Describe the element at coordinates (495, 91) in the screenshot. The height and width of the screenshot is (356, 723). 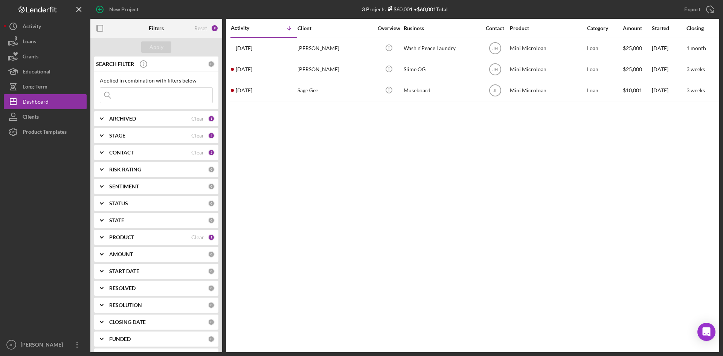
I see `text: JL` at that location.